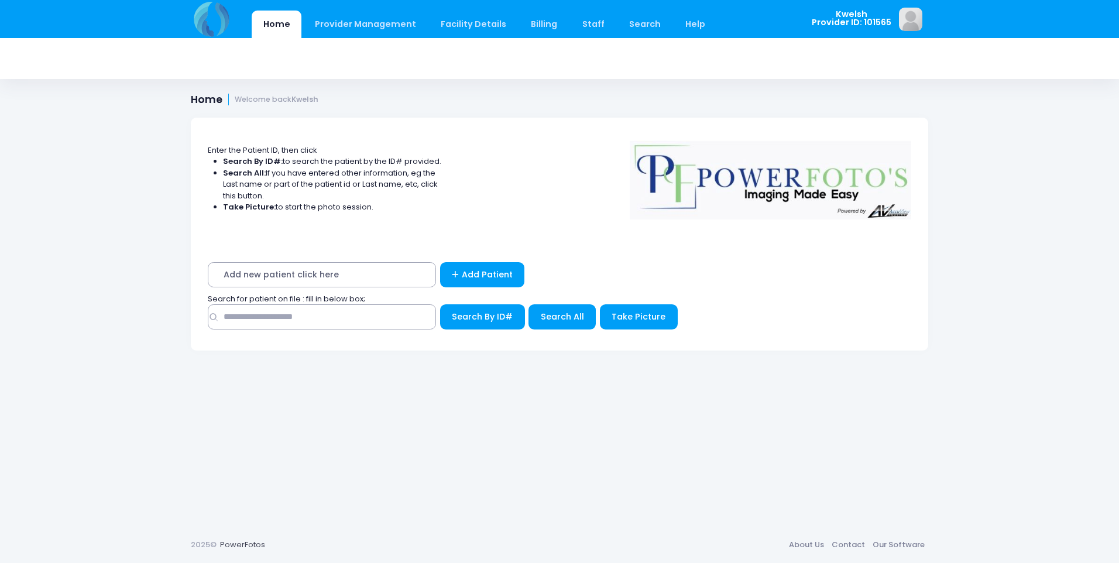 Image resolution: width=1119 pixels, height=563 pixels. What do you see at coordinates (806, 545) in the screenshot?
I see `a: About Us` at bounding box center [806, 545].